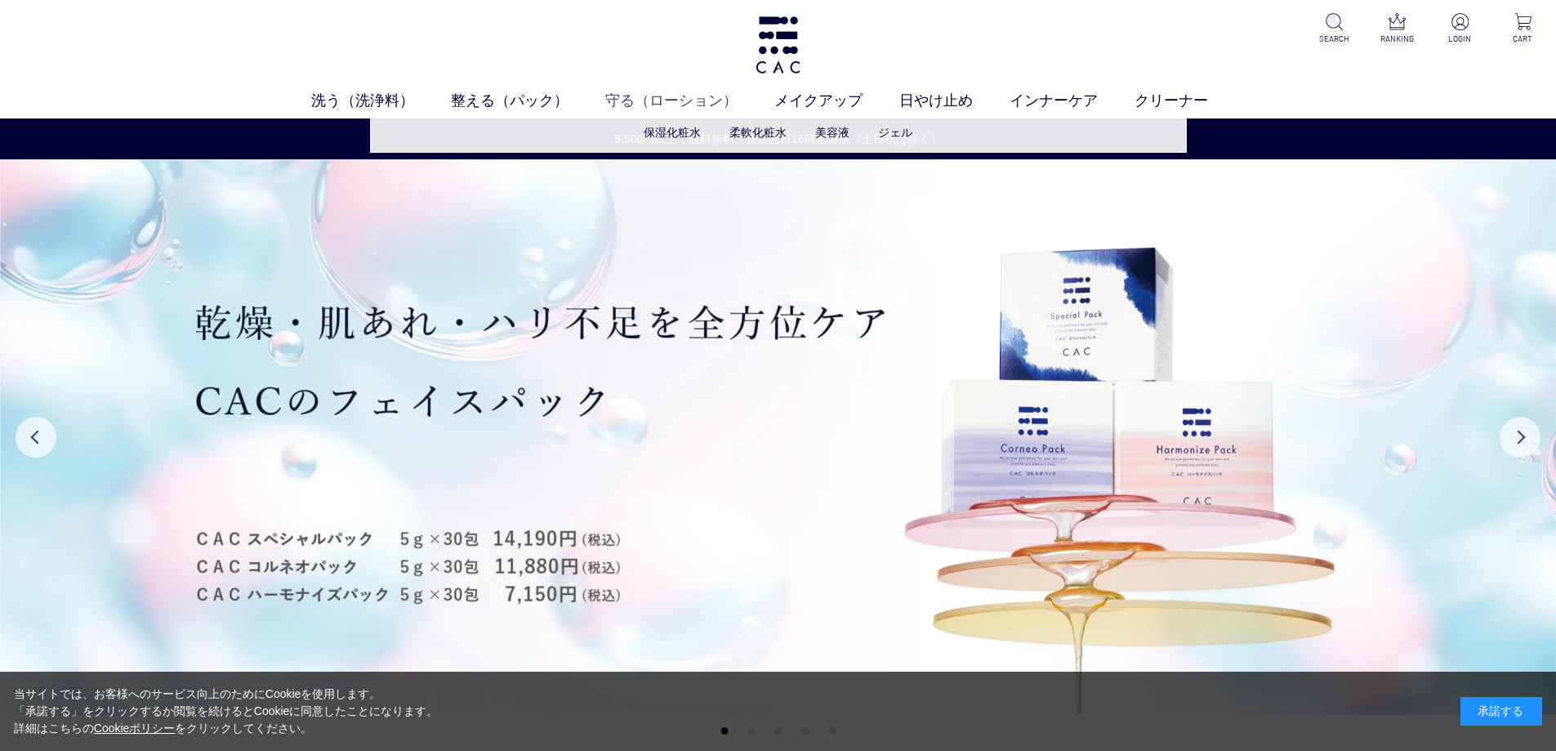 This screenshot has height=751, width=1556. Describe the element at coordinates (1189, 100) in the screenshot. I see `a: クリーナー` at that location.